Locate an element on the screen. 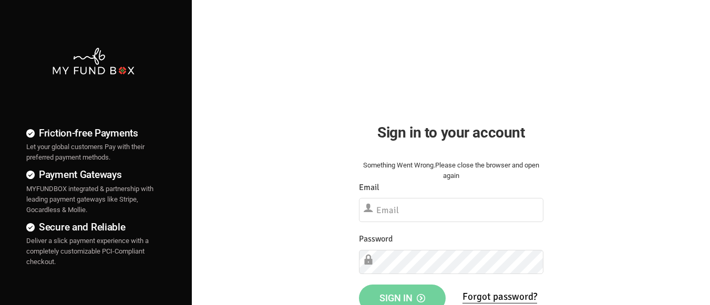 This screenshot has height=305, width=710. label: Email is located at coordinates (369, 188).